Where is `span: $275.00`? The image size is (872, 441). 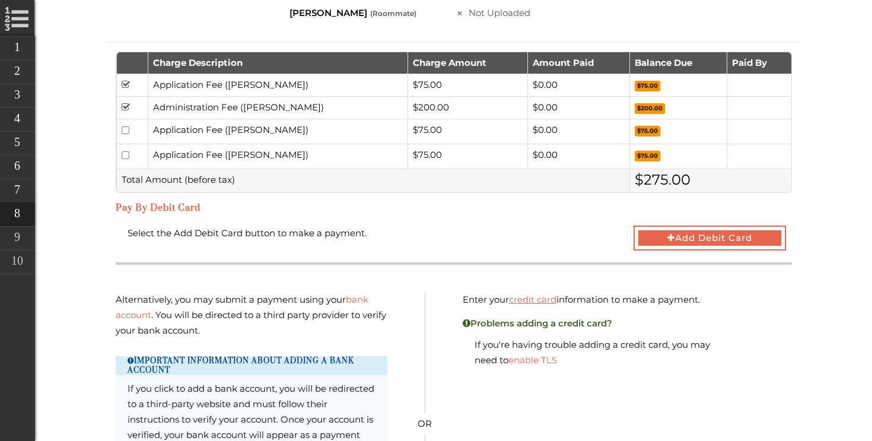
span: $275.00 is located at coordinates (663, 179).